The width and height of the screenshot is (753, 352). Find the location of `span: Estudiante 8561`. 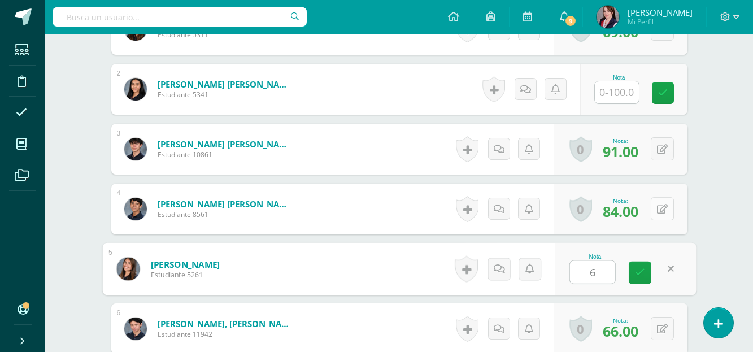

span: Estudiante 8561 is located at coordinates (225, 214).